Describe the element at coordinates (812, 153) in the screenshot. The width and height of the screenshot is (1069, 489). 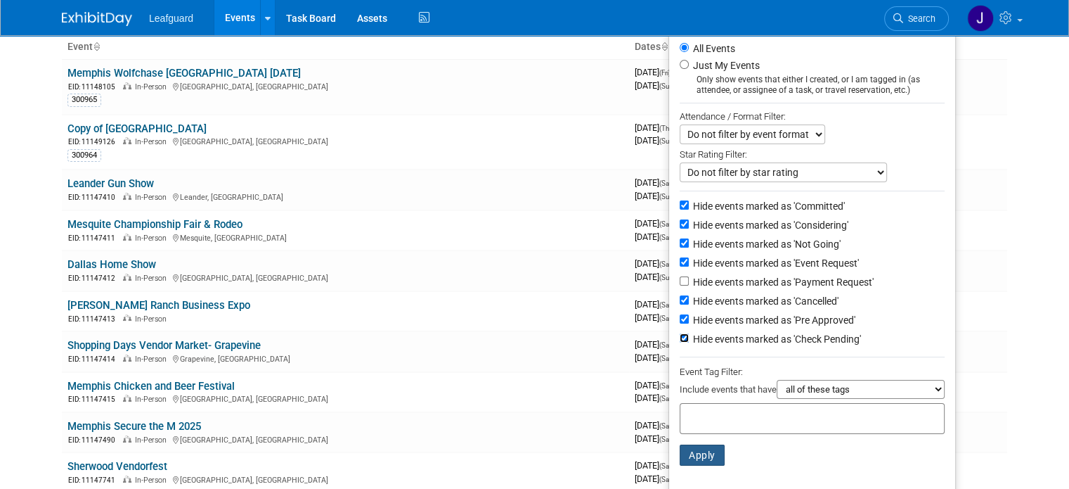
I see `div: Star Rating Filter:` at that location.